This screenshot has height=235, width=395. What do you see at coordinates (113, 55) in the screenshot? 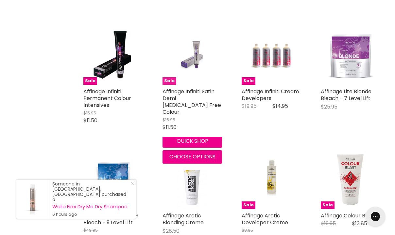
I see `img: Affinage Infiniti Permanent Colour Intensives` at bounding box center [113, 55].